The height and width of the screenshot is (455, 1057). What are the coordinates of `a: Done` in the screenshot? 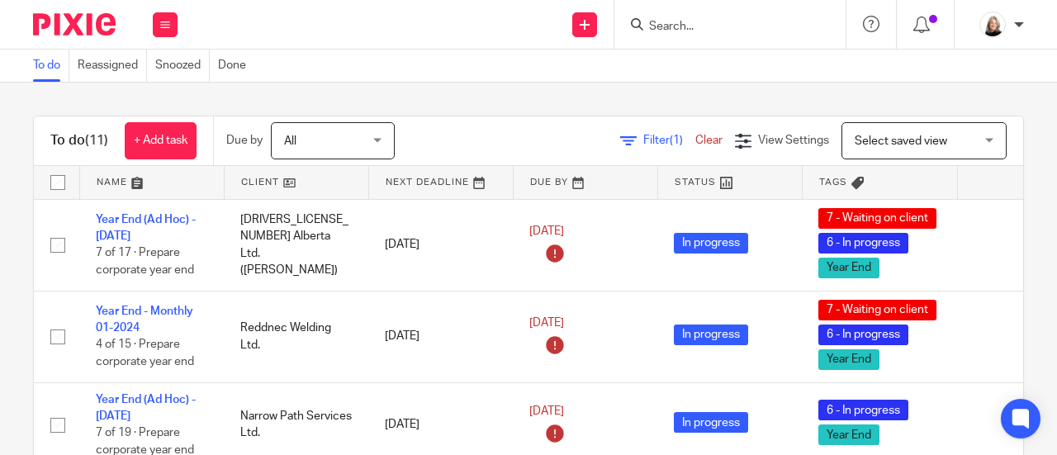 It's located at (236, 65).